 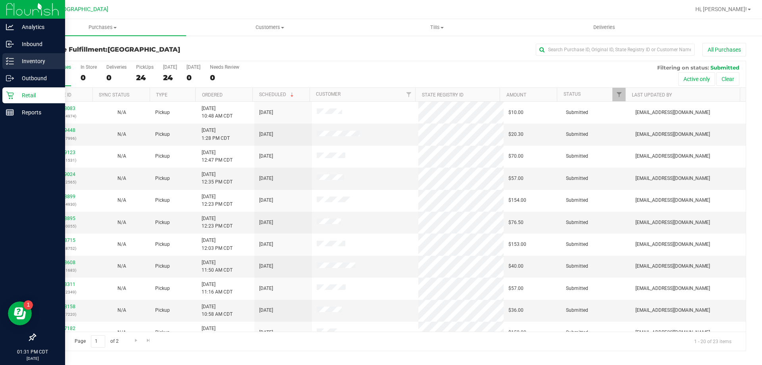 What do you see at coordinates (436, 27) in the screenshot?
I see `a: Tills` at bounding box center [436, 27].